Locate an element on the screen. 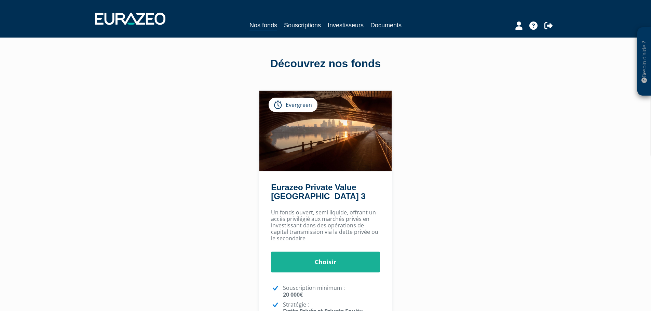  a: Investisseurs is located at coordinates (345, 25).